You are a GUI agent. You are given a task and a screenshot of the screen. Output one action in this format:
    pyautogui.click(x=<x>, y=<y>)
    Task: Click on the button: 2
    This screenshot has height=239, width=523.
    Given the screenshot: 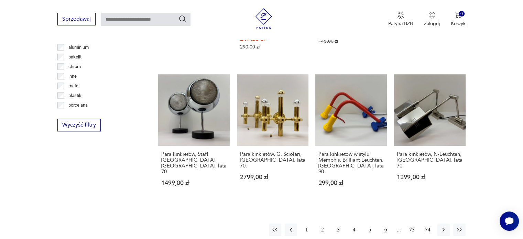 What is the action you would take?
    pyautogui.click(x=323, y=230)
    